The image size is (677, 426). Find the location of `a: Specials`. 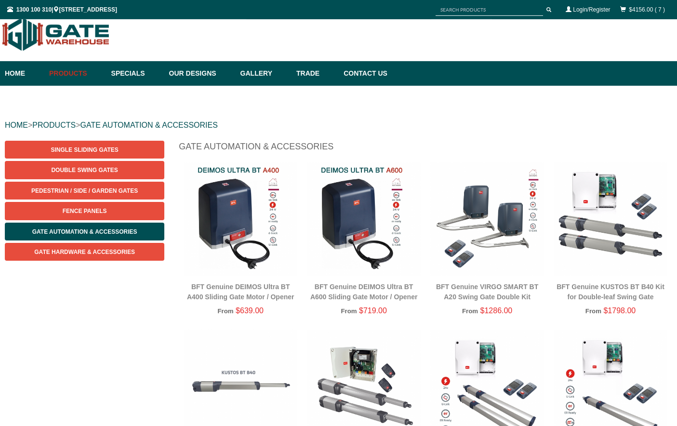

a: Specials is located at coordinates (135, 73).